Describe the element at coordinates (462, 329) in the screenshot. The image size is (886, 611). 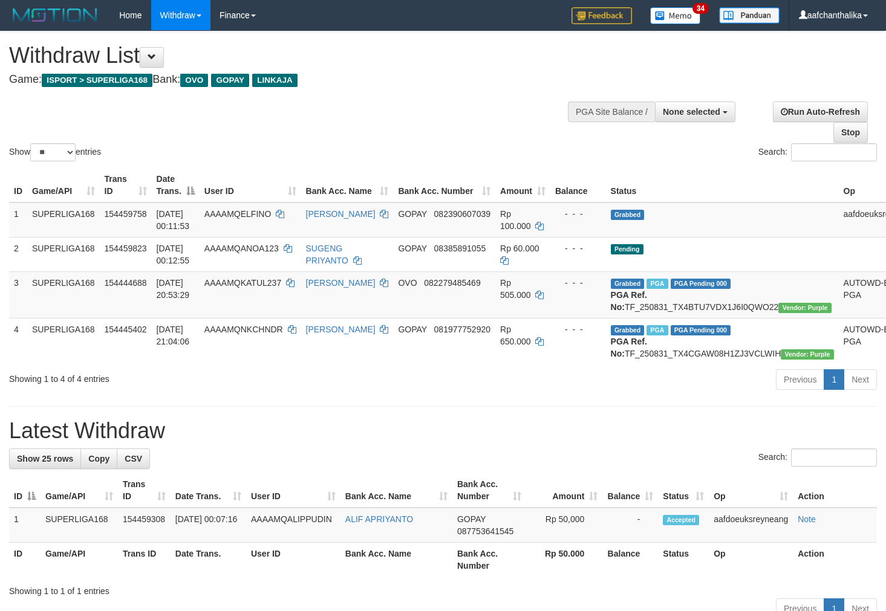
I see `span: Copy 081977752920 to clipboard` at that location.